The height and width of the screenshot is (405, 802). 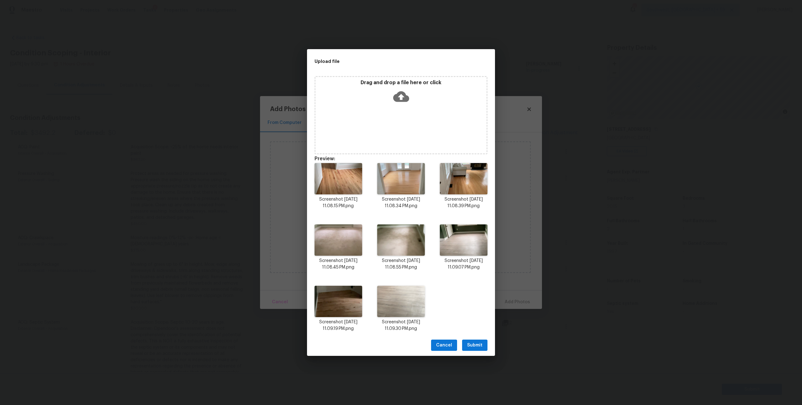 I want to click on span: Submit, so click(x=475, y=346).